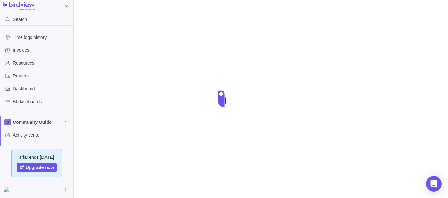 The image size is (448, 198). What do you see at coordinates (42, 135) in the screenshot?
I see `span: Activity center` at bounding box center [42, 135].